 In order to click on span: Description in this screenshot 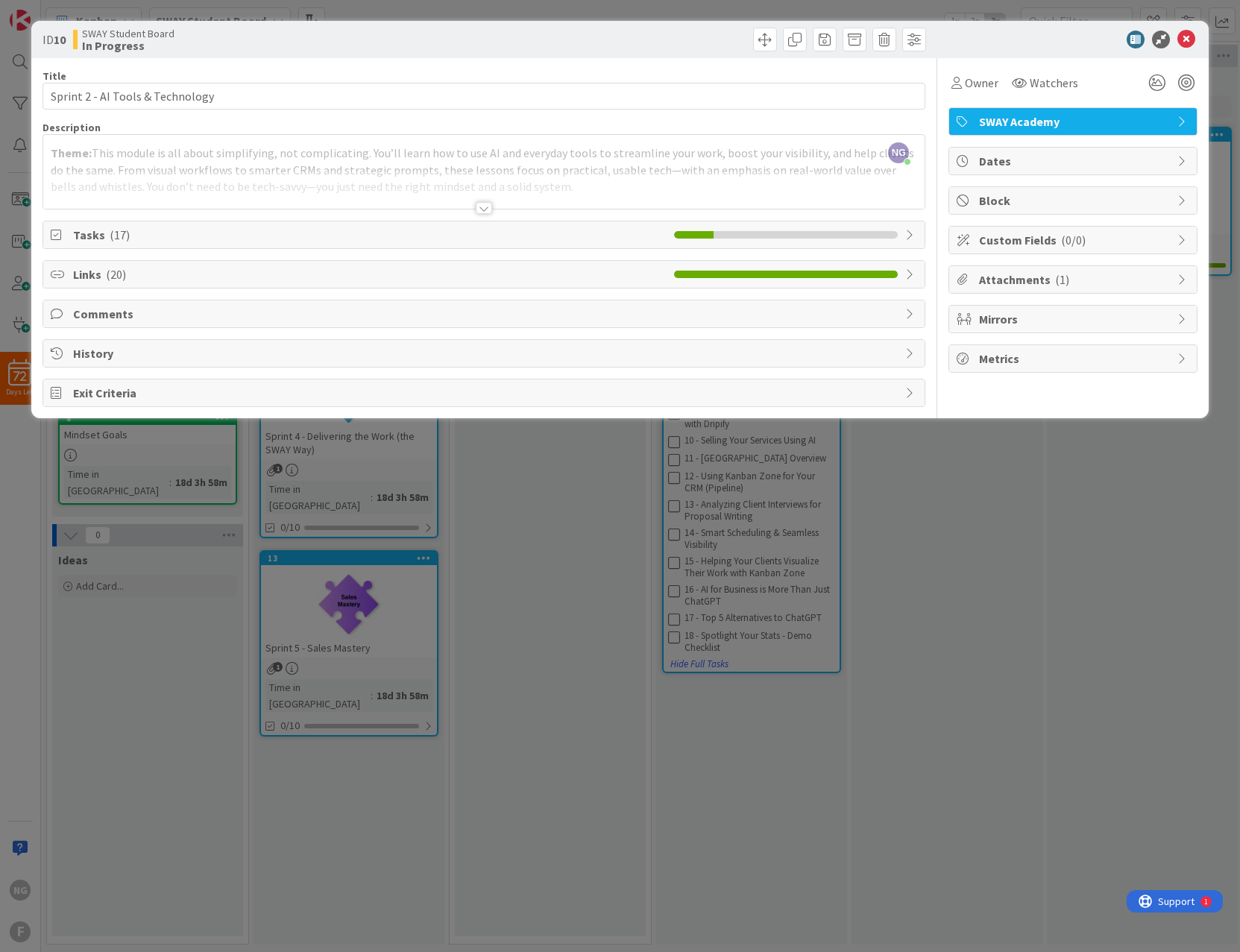, I will do `click(72, 127)`.